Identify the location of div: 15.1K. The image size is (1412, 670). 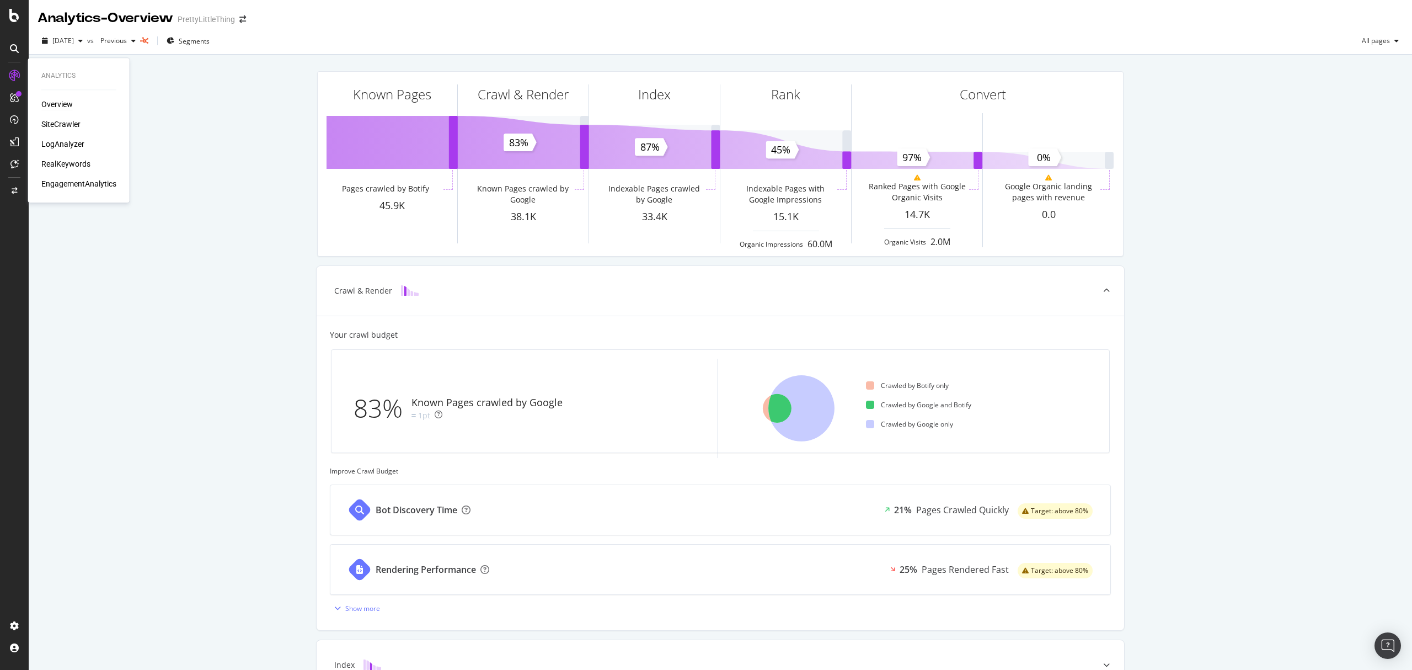
(786, 217).